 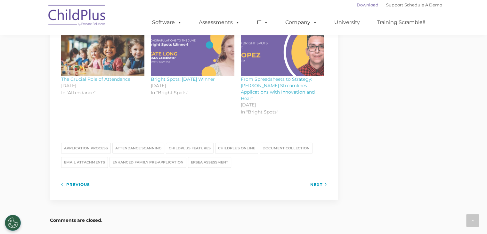 What do you see at coordinates (262, 22) in the screenshot?
I see `a: IT` at bounding box center [262, 22].